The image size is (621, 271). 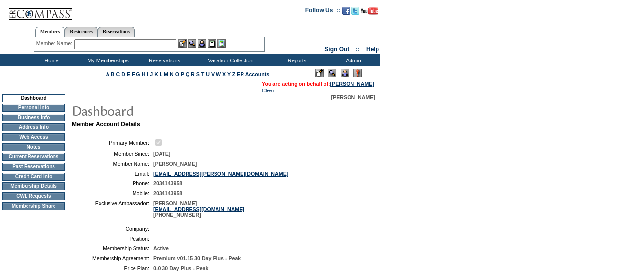 What do you see at coordinates (128, 74) in the screenshot?
I see `a: E` at bounding box center [128, 74].